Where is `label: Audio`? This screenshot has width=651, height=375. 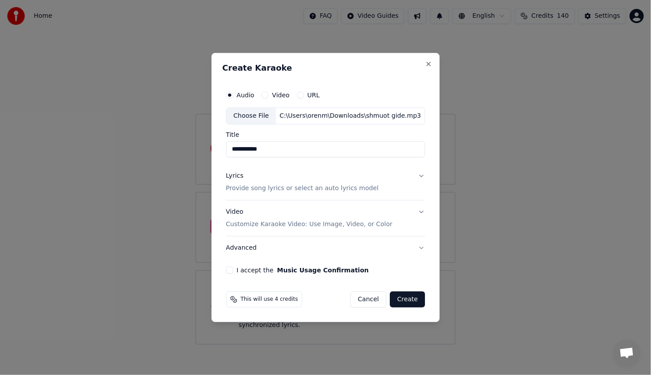 label: Audio is located at coordinates (245, 95).